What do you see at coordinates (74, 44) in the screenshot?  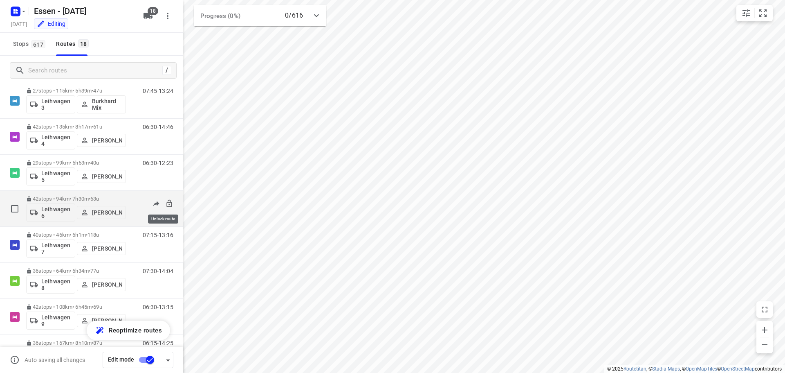 I see `div: Routes` at bounding box center [74, 44].